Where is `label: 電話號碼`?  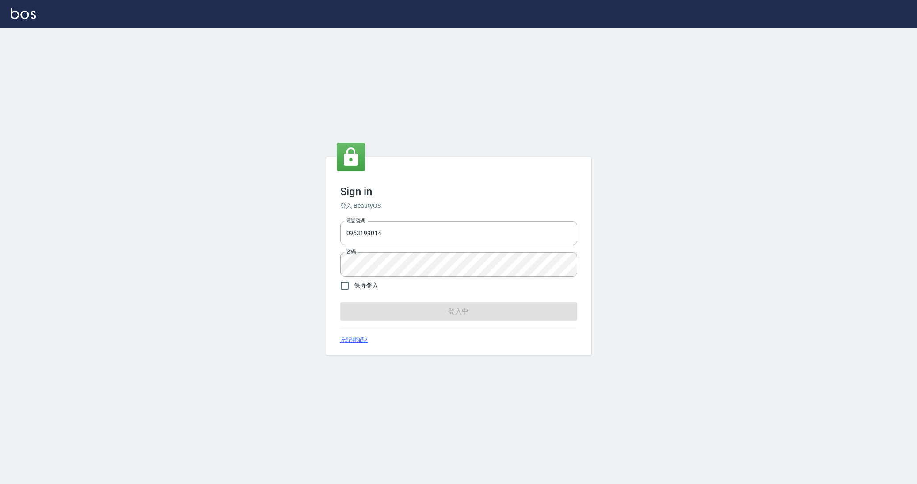
label: 電話號碼 is located at coordinates (356, 220).